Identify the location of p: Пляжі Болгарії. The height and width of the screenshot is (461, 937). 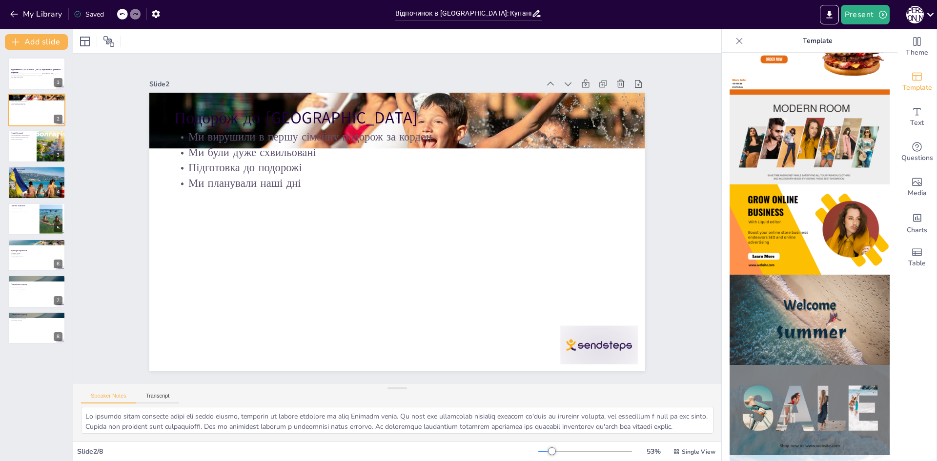
(22, 133).